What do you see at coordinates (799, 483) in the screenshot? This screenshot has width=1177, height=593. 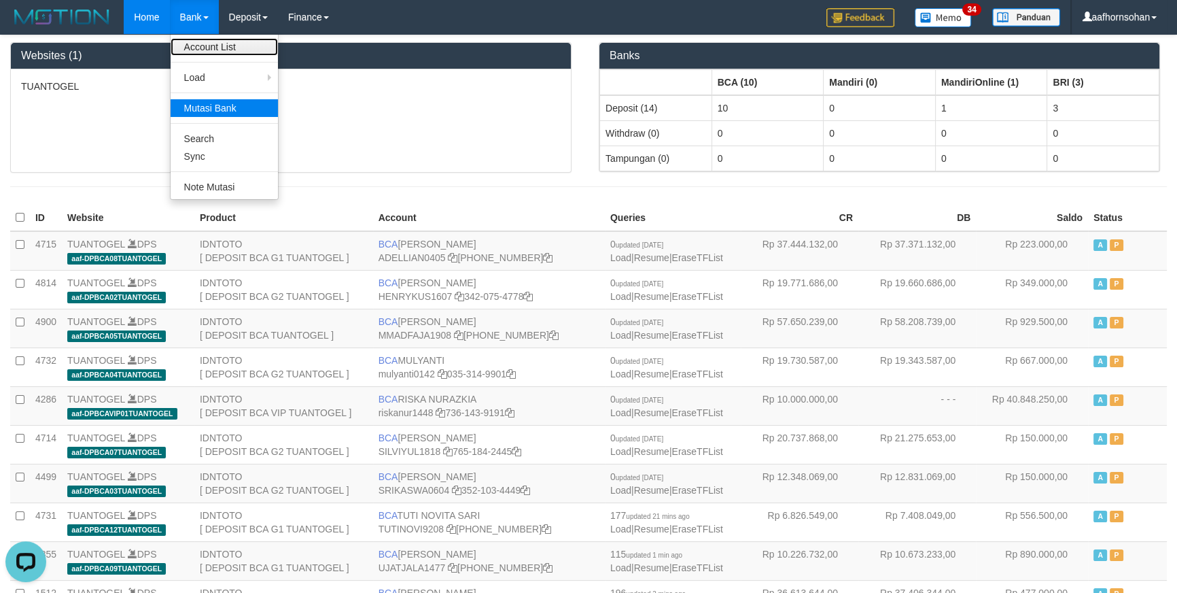 I see `td: Rp 12.348.069,00` at bounding box center [799, 483].